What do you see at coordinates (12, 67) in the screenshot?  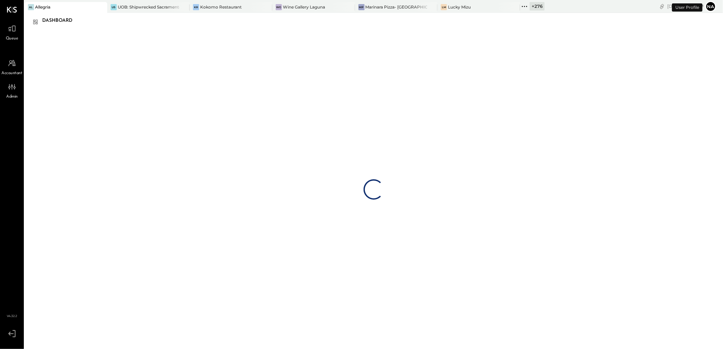 I see `a: Accountant` at bounding box center [12, 67].